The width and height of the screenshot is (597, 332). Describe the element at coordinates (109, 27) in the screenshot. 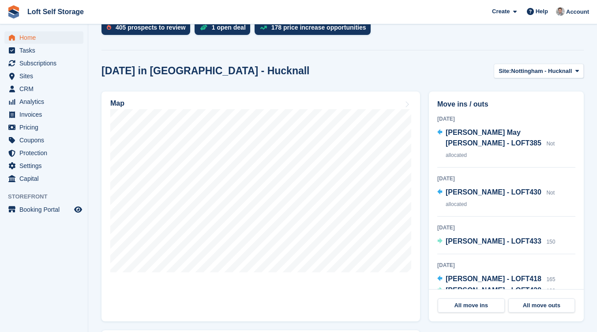

I see `img: prospect-51fa495bee0391a8d652442698ab0144808aea92771e9ea1ae160a38d050c398.svg` at that location.